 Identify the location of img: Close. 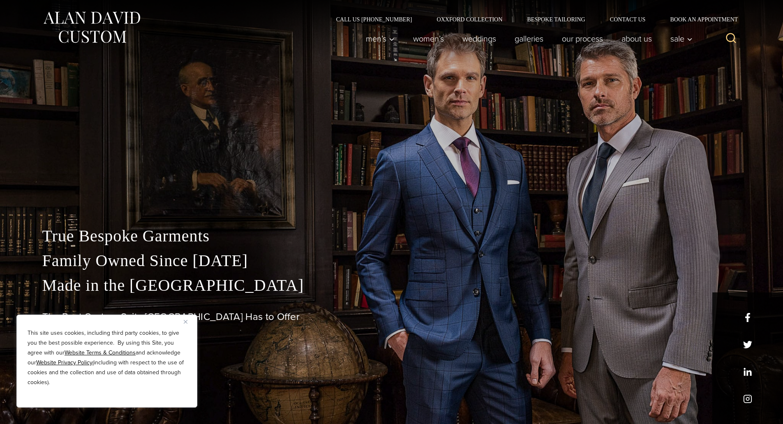
(185, 321).